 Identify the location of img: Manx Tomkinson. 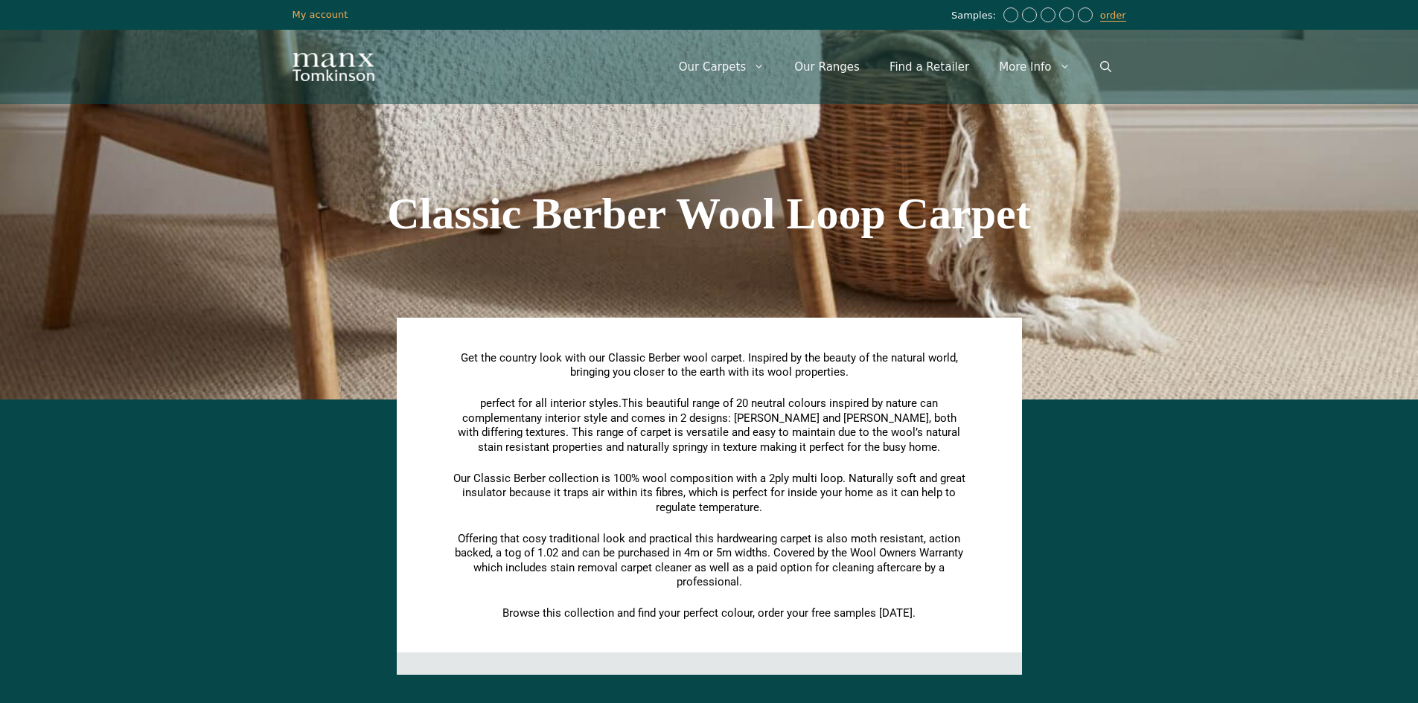
(333, 67).